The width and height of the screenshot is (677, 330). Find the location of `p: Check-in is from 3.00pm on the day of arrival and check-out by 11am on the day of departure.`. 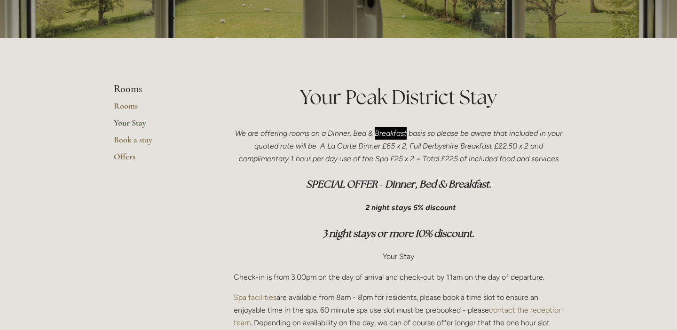

p: Check-in is from 3.00pm on the day of arrival and check-out by 11am on the day of departure. is located at coordinates (398, 277).